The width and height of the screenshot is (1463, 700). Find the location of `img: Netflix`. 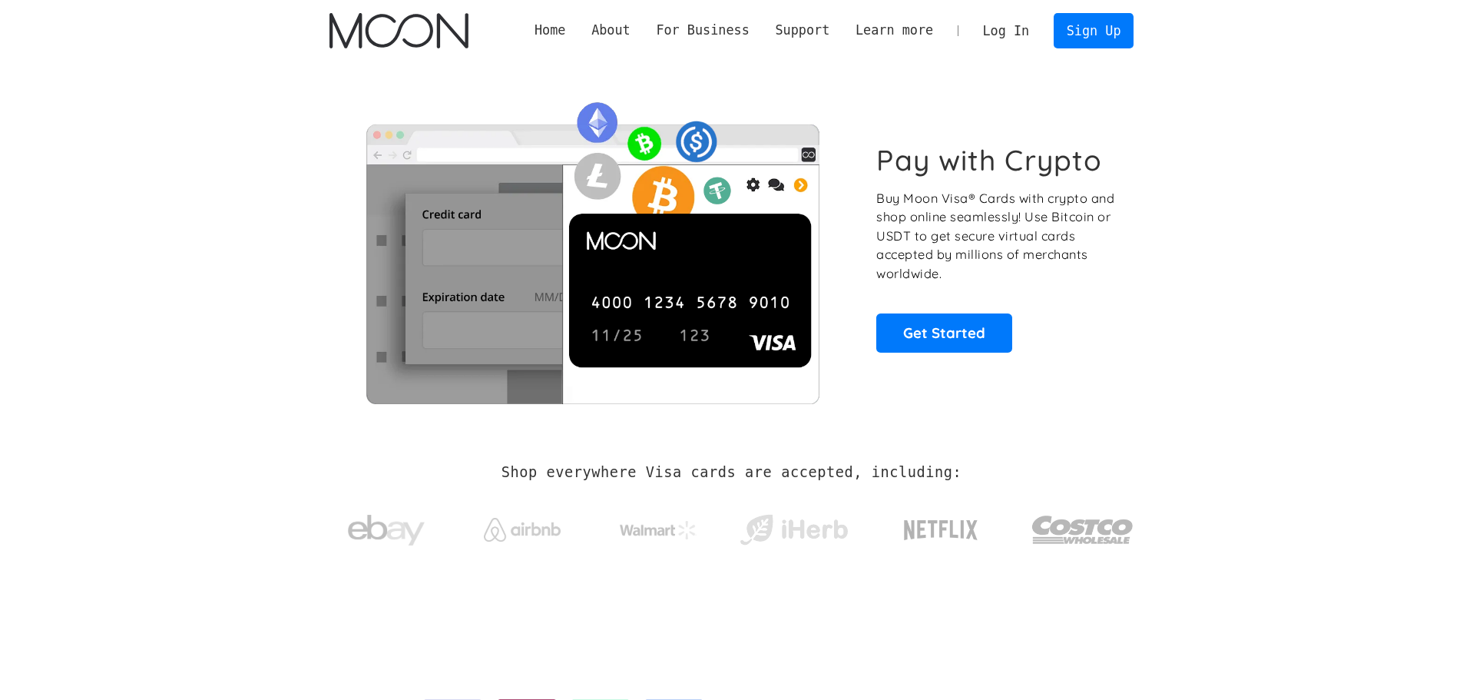

img: Netflix is located at coordinates (941, 530).